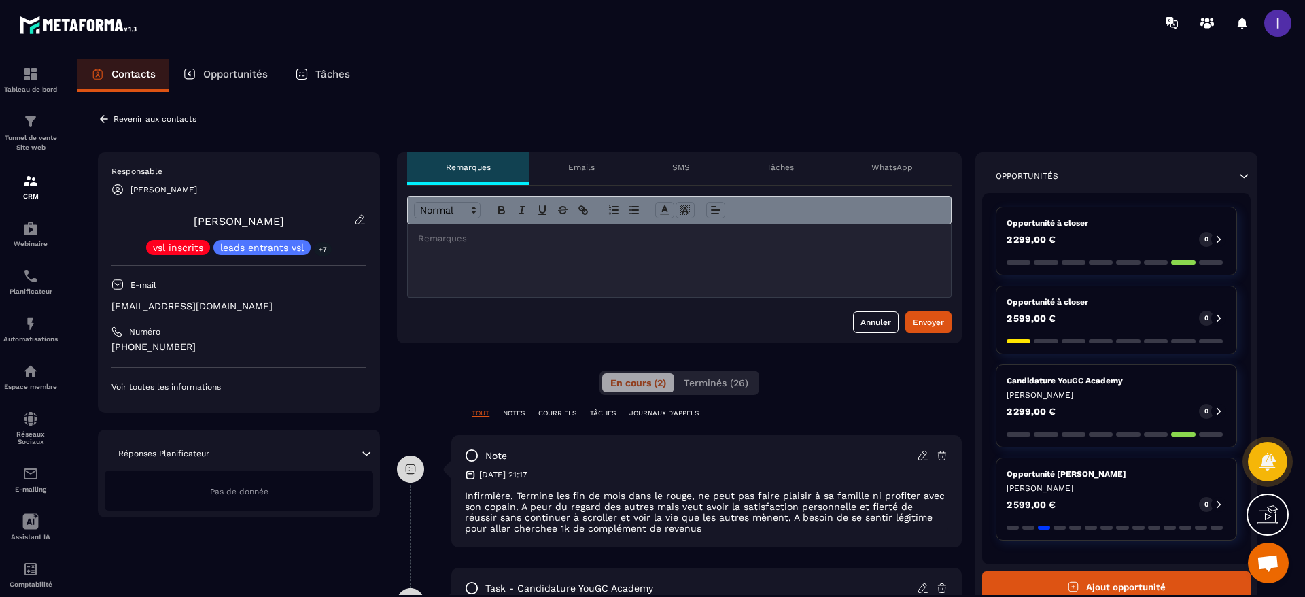 The height and width of the screenshot is (597, 1305). Describe the element at coordinates (155, 119) in the screenshot. I see `p: Revenir aux contacts` at that location.